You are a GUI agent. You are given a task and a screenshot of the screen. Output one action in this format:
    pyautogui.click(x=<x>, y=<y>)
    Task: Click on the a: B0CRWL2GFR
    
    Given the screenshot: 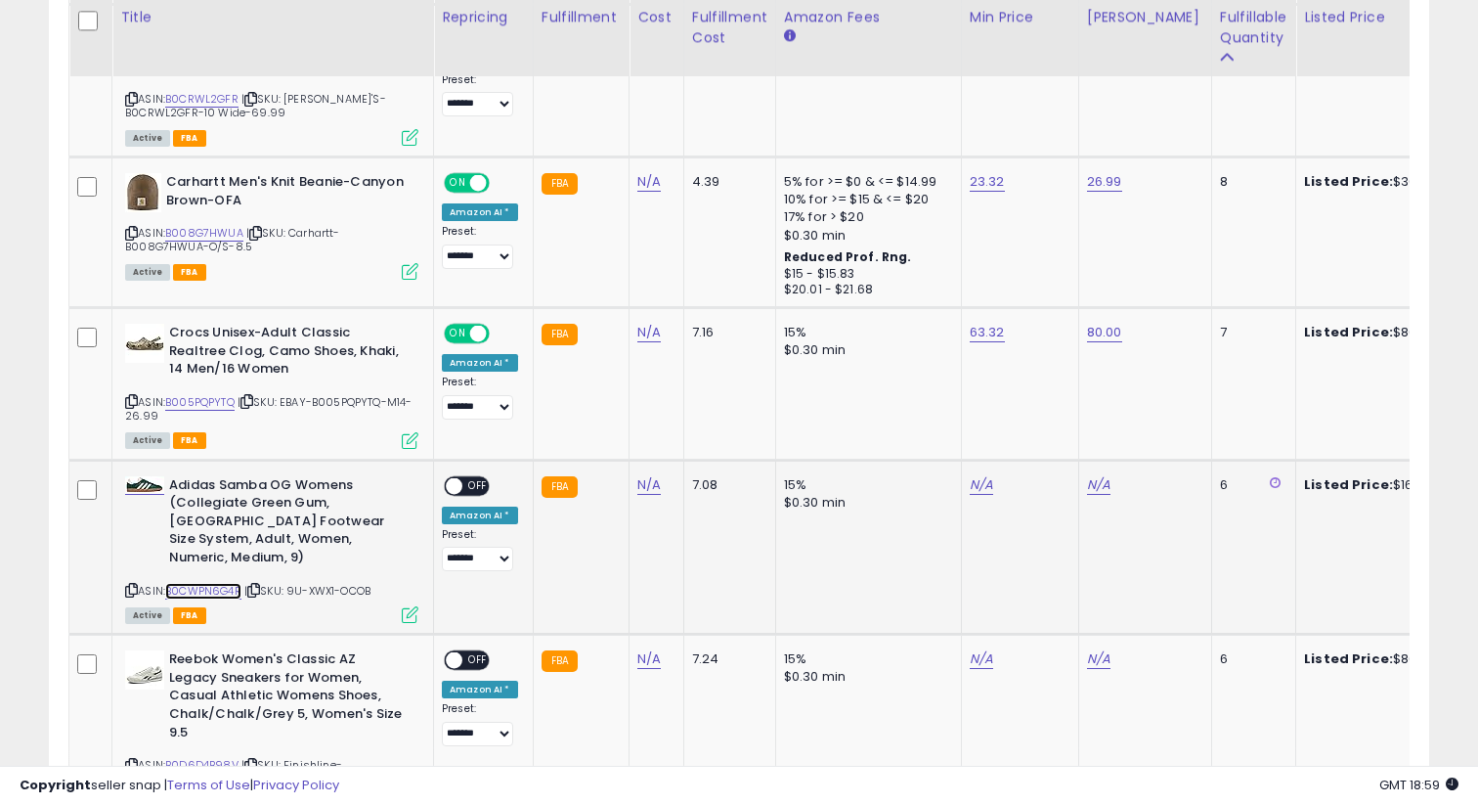 What is the action you would take?
    pyautogui.click(x=201, y=99)
    